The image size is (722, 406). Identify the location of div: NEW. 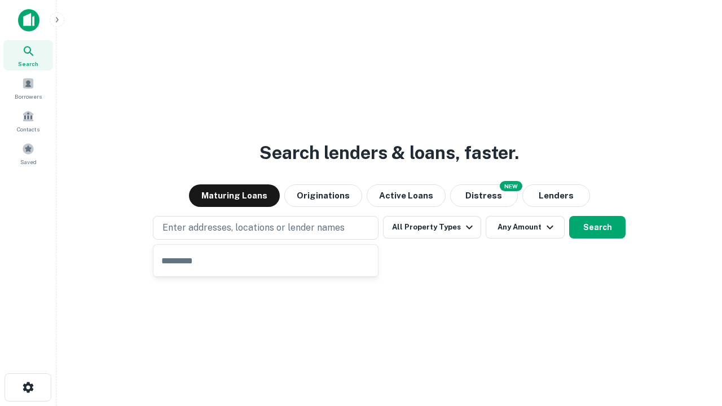
(511, 186).